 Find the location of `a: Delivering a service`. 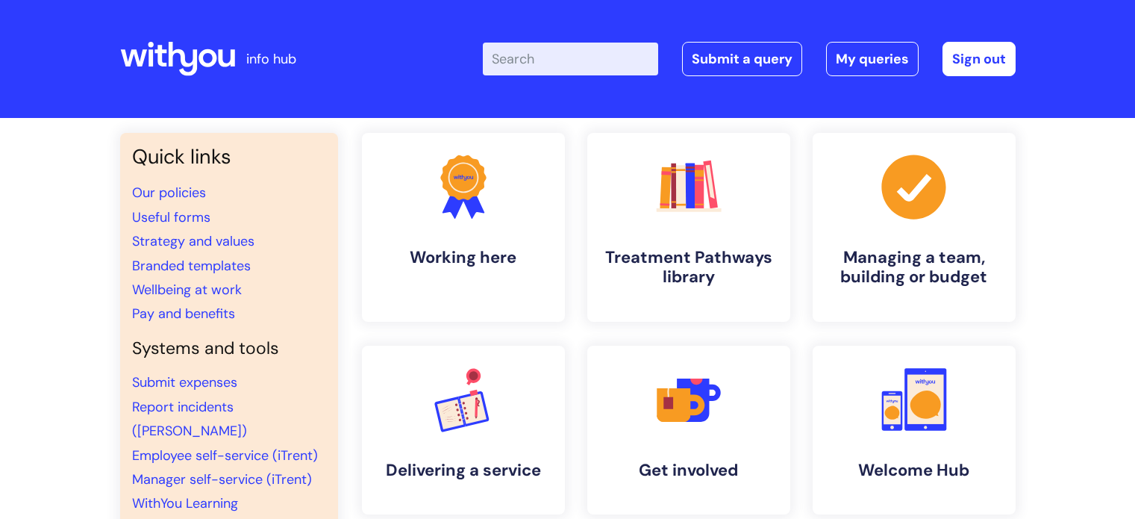

a: Delivering a service is located at coordinates (463, 430).